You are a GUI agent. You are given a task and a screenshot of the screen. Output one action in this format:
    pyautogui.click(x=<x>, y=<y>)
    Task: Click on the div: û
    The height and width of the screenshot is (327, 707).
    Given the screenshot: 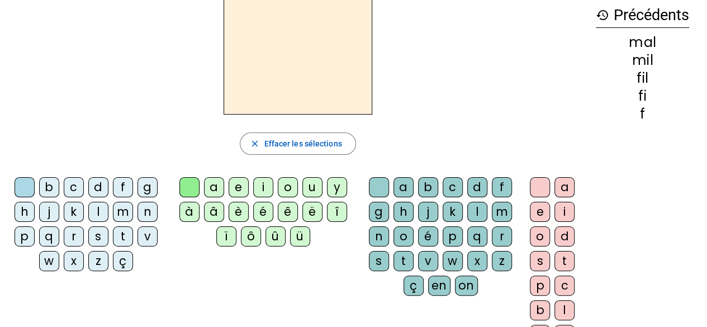 What is the action you would take?
    pyautogui.click(x=275, y=236)
    